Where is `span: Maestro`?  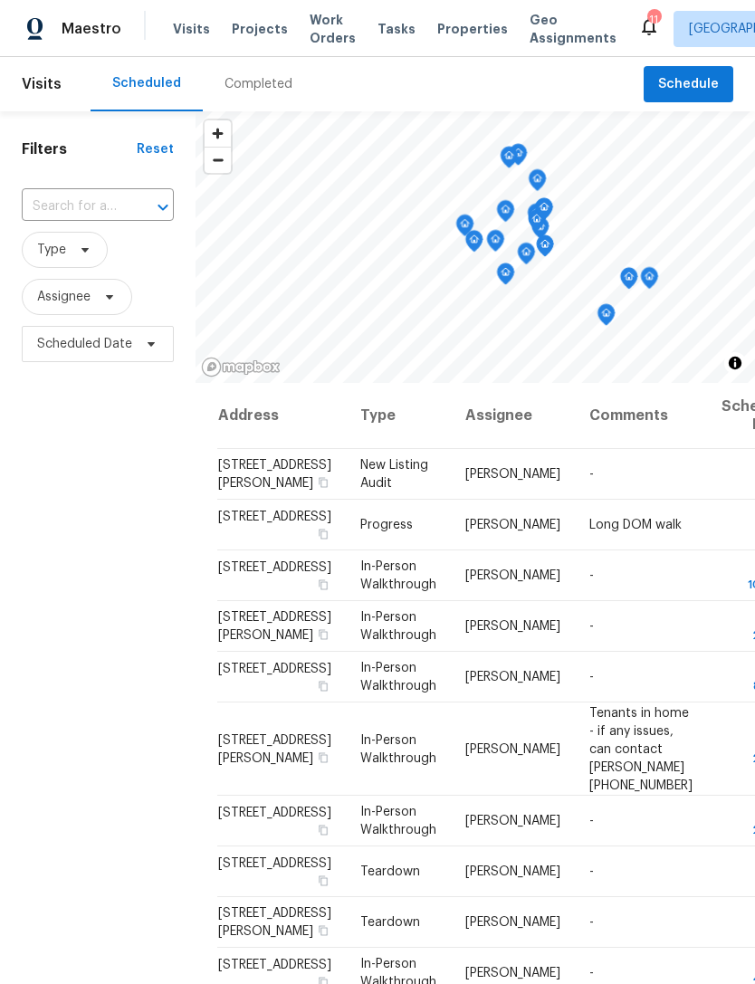 span: Maestro is located at coordinates (91, 29).